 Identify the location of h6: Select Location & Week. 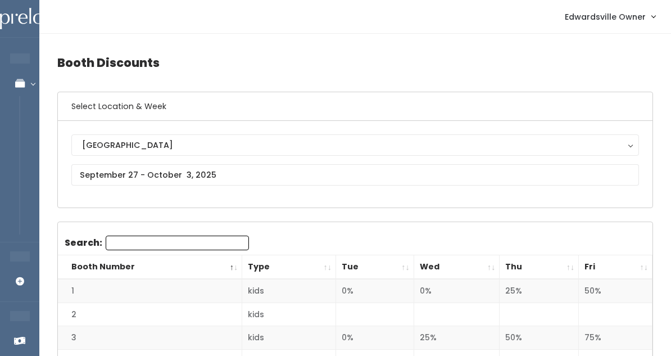
(355, 106).